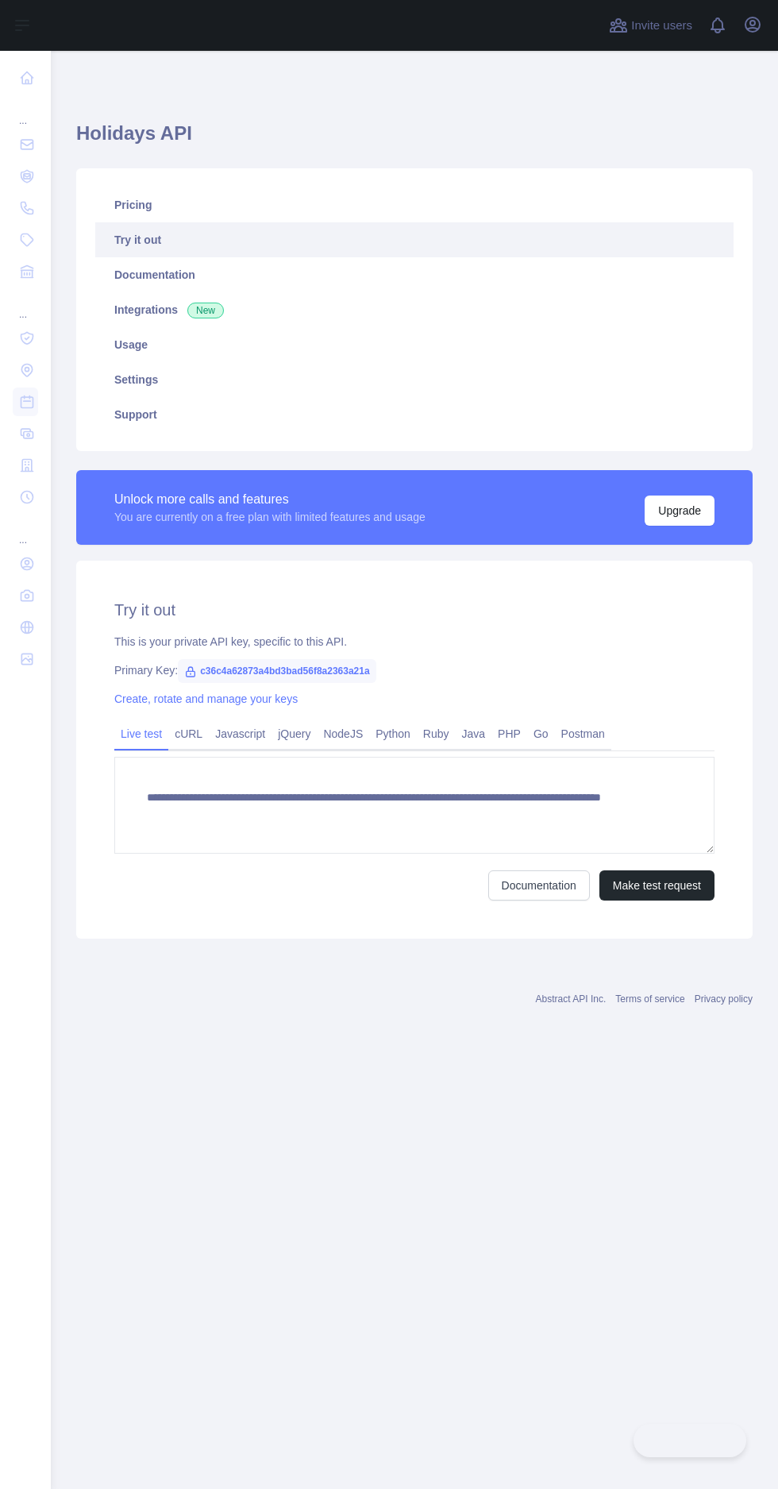 This screenshot has width=778, height=1489. What do you see at coordinates (277, 671) in the screenshot?
I see `span: c36c4a62873a4bd3bad56f8a2363a21a` at bounding box center [277, 671].